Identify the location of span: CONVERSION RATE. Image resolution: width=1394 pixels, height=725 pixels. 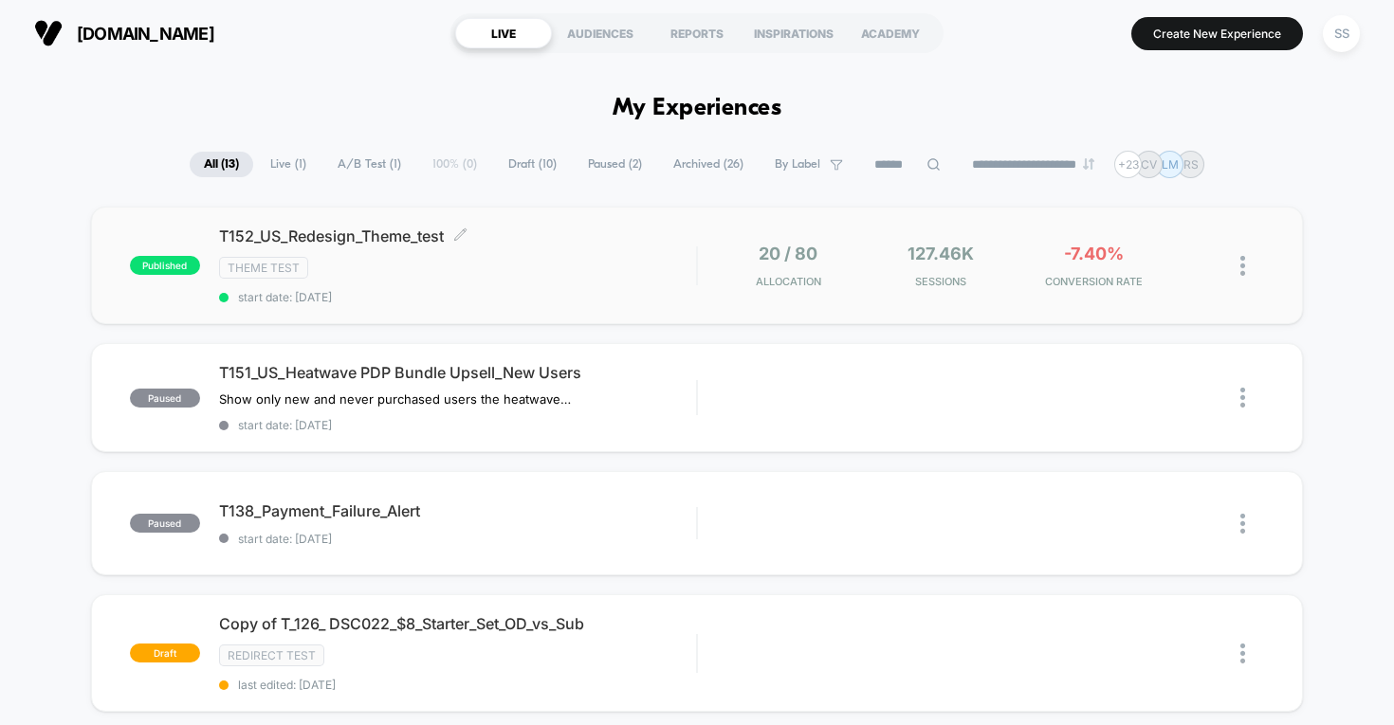
(1093, 282).